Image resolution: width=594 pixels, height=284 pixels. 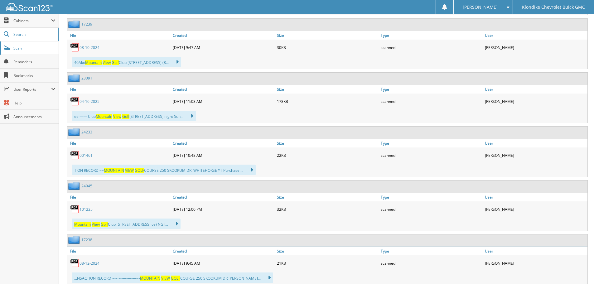 I want to click on a: 24945, so click(x=87, y=186).